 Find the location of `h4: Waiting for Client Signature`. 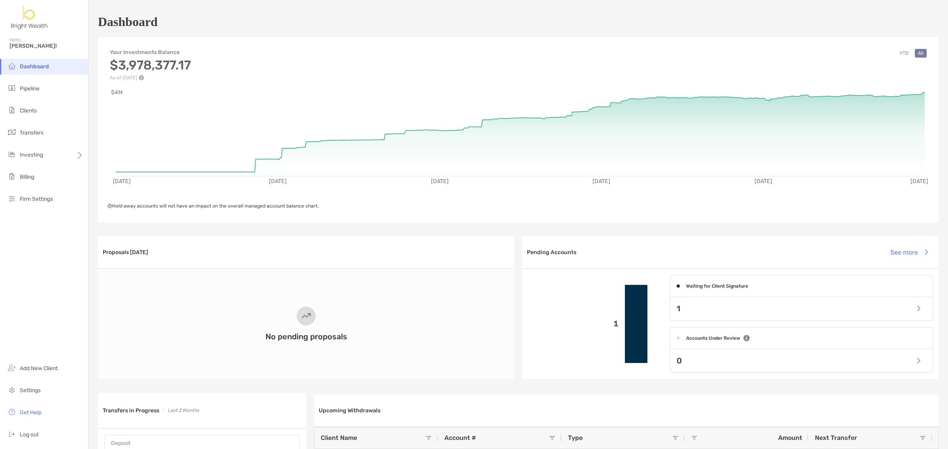

h4: Waiting for Client Signature is located at coordinates (717, 286).